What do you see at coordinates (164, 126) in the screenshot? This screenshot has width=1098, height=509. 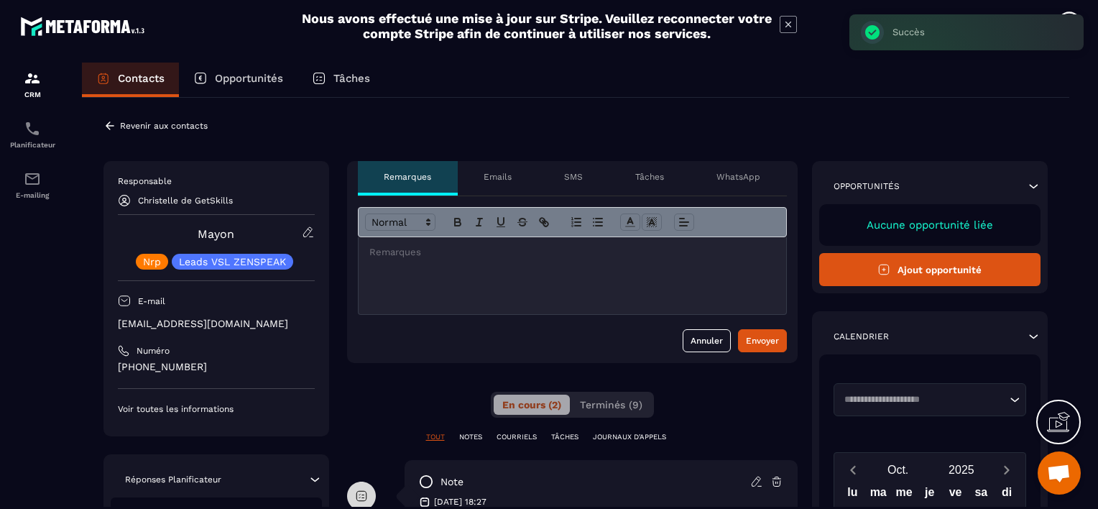 I see `p: Revenir aux contacts` at bounding box center [164, 126].